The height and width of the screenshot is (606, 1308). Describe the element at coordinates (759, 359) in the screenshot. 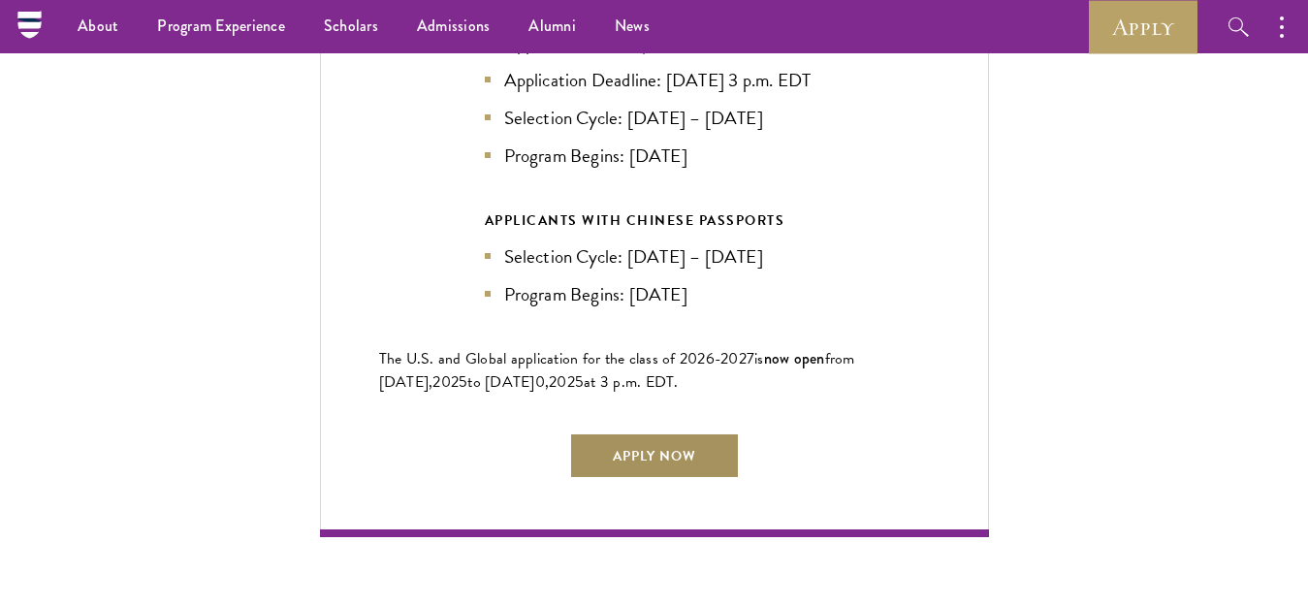

I see `span: is` at that location.